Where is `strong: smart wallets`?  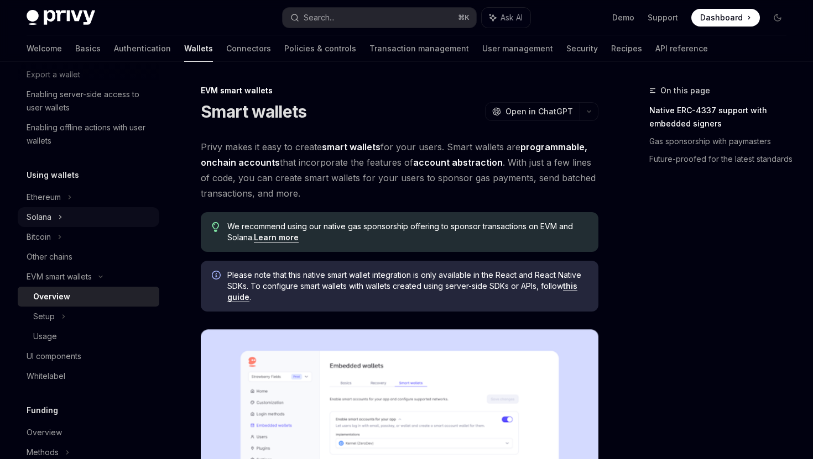
strong: smart wallets is located at coordinates (351, 147).